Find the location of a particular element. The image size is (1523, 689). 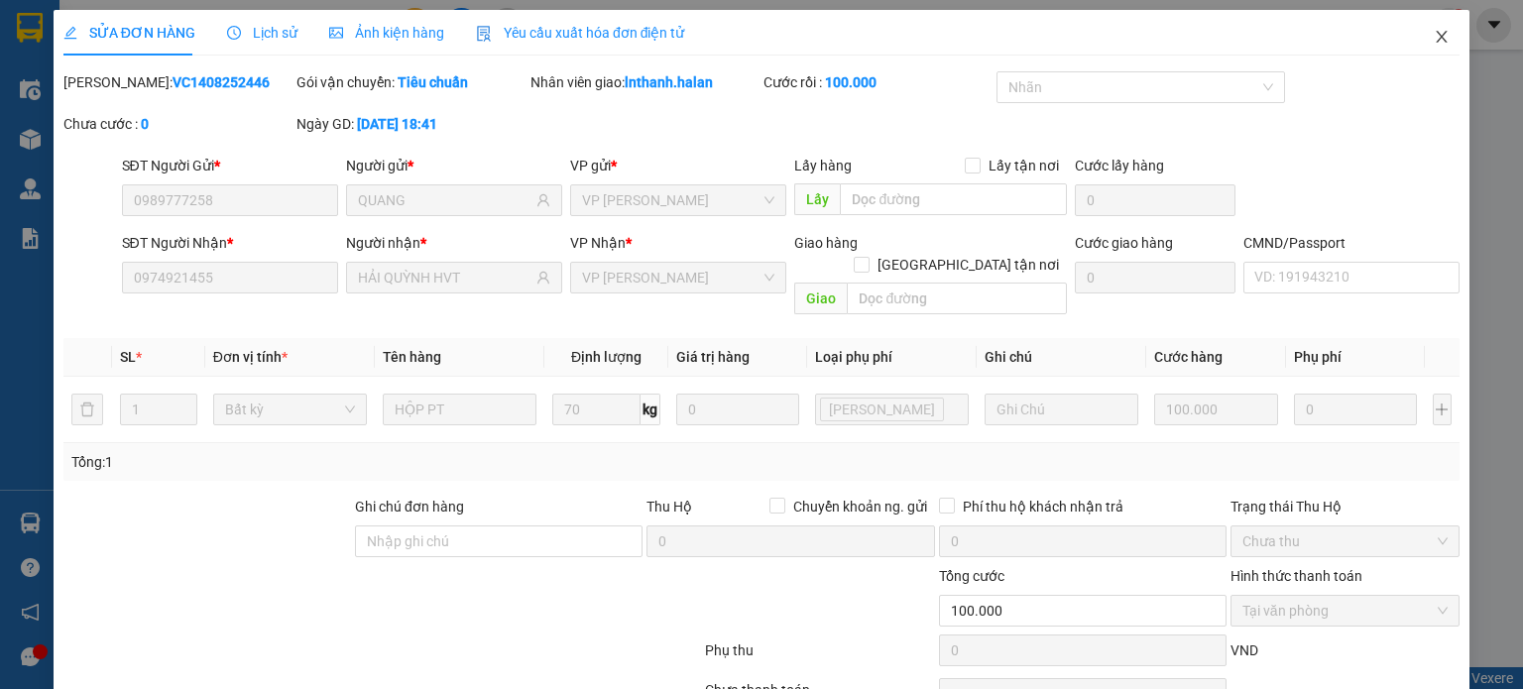

span: Lấy hàng is located at coordinates (823, 166).